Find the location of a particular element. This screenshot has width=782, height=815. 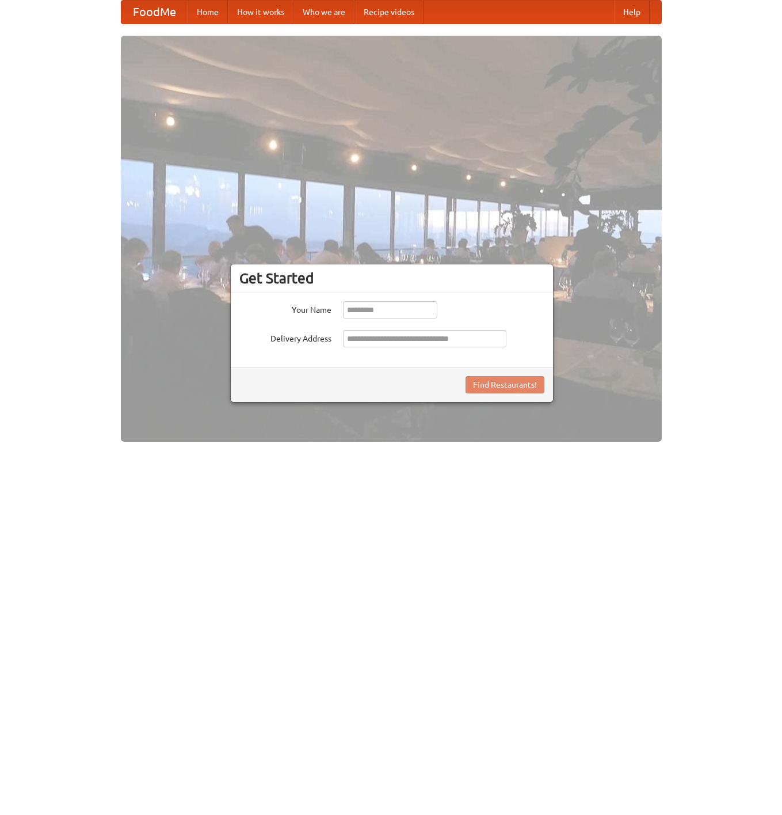

a: Help is located at coordinates (632, 12).